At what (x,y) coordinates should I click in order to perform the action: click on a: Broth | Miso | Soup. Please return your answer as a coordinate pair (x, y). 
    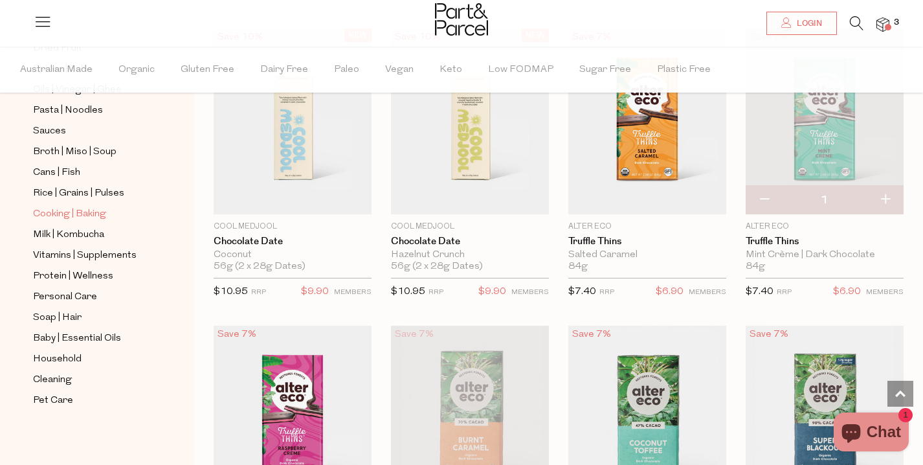
    Looking at the image, I should click on (92, 152).